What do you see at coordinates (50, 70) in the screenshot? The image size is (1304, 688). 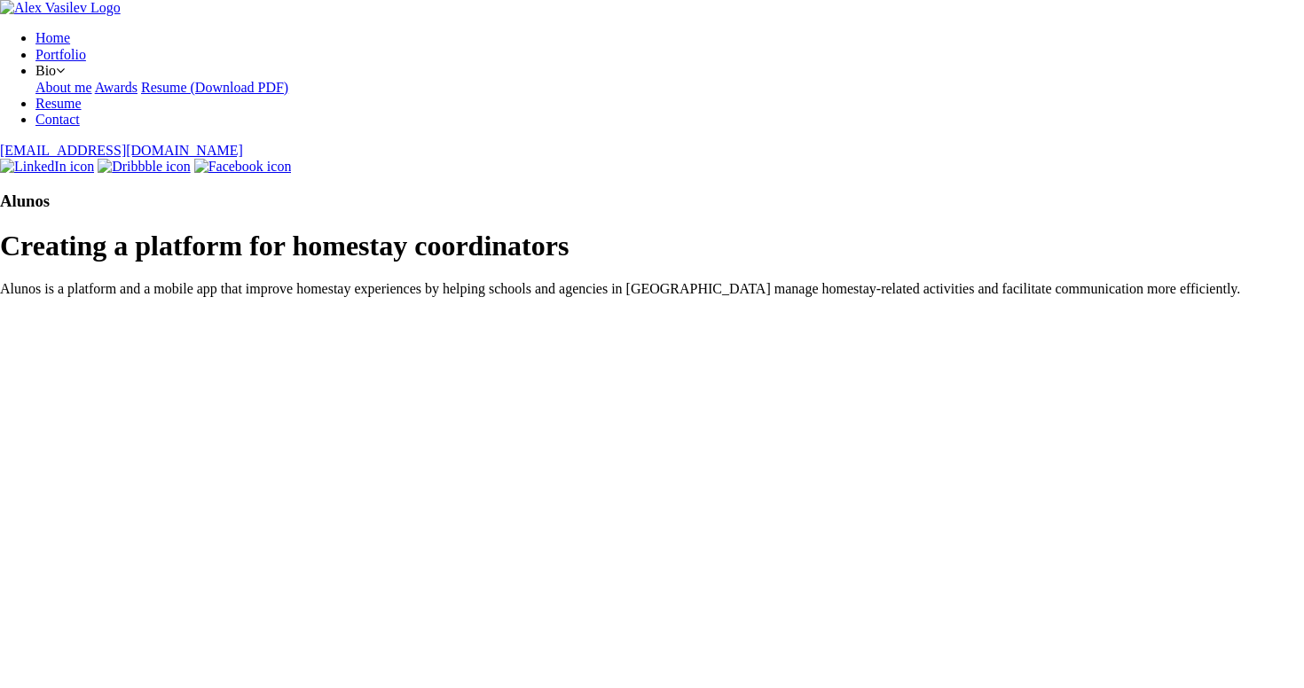 I see `a: Bio` at bounding box center [50, 70].